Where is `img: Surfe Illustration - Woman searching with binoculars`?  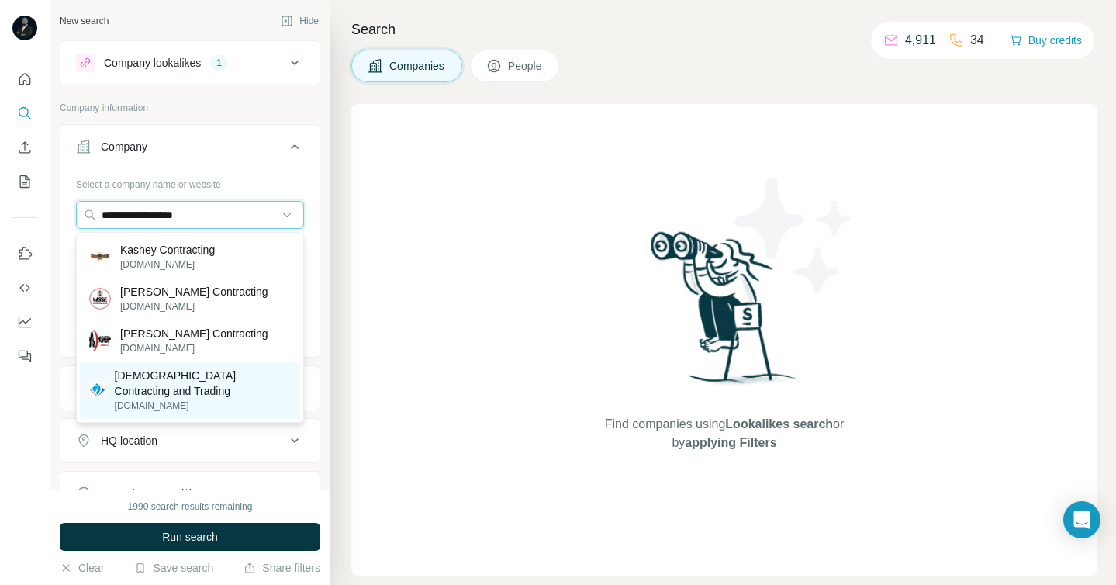
img: Surfe Illustration - Woman searching with binoculars is located at coordinates (724, 313).